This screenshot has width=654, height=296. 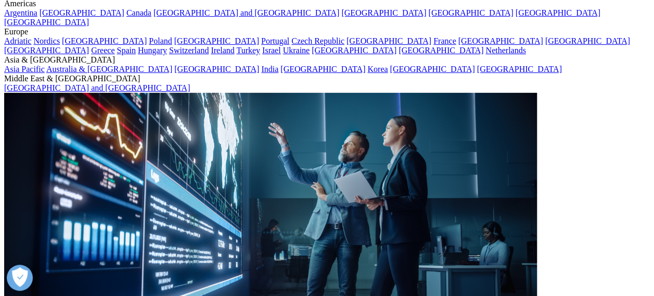 What do you see at coordinates (153, 50) in the screenshot?
I see `a: Hungary` at bounding box center [153, 50].